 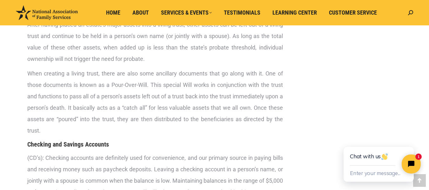 I want to click on span: Customer Service, so click(x=353, y=13).